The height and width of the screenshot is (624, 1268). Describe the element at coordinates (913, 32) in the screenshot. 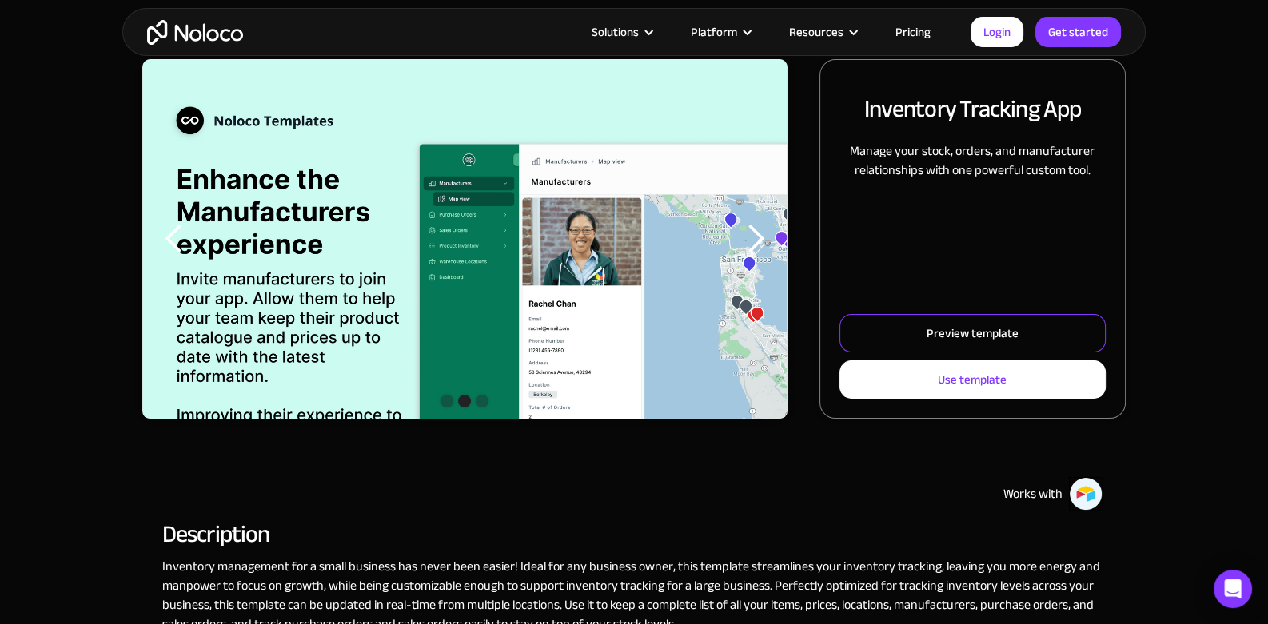

I see `a: Pricing` at that location.